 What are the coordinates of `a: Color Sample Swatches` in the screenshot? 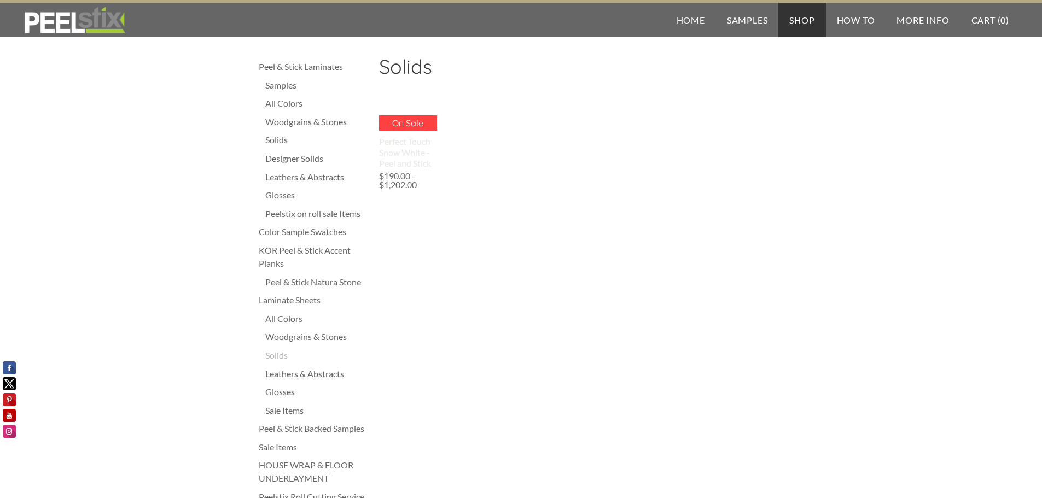 It's located at (313, 232).